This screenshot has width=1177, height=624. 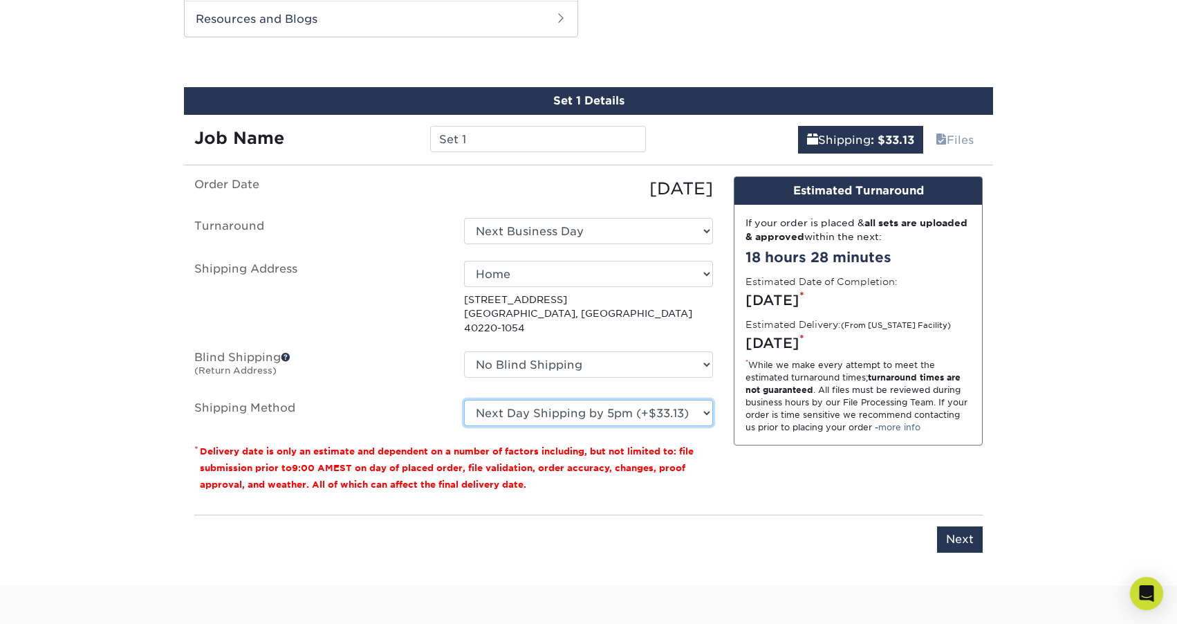 What do you see at coordinates (942, 140) in the screenshot?
I see `span: files` at bounding box center [942, 140].